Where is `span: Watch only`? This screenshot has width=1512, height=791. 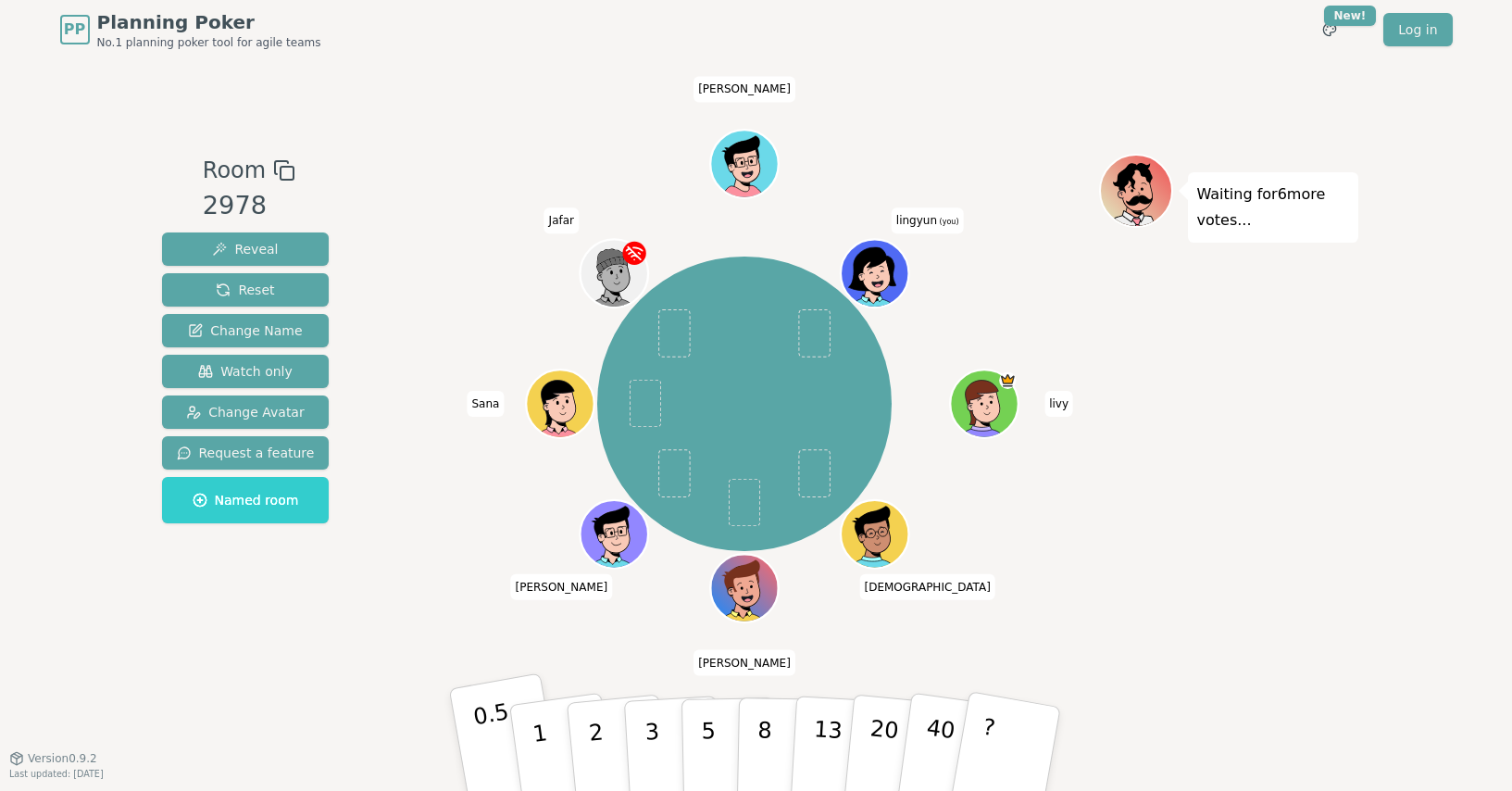
span: Watch only is located at coordinates (245, 371).